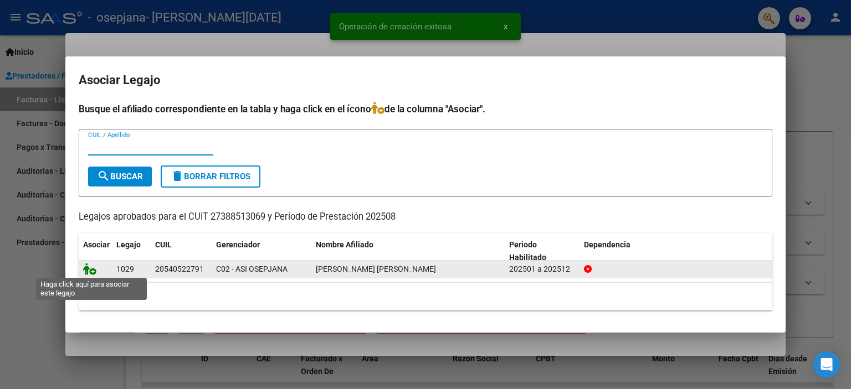 This screenshot has height=389, width=851. I want to click on h2: Asociar Legajo, so click(425, 80).